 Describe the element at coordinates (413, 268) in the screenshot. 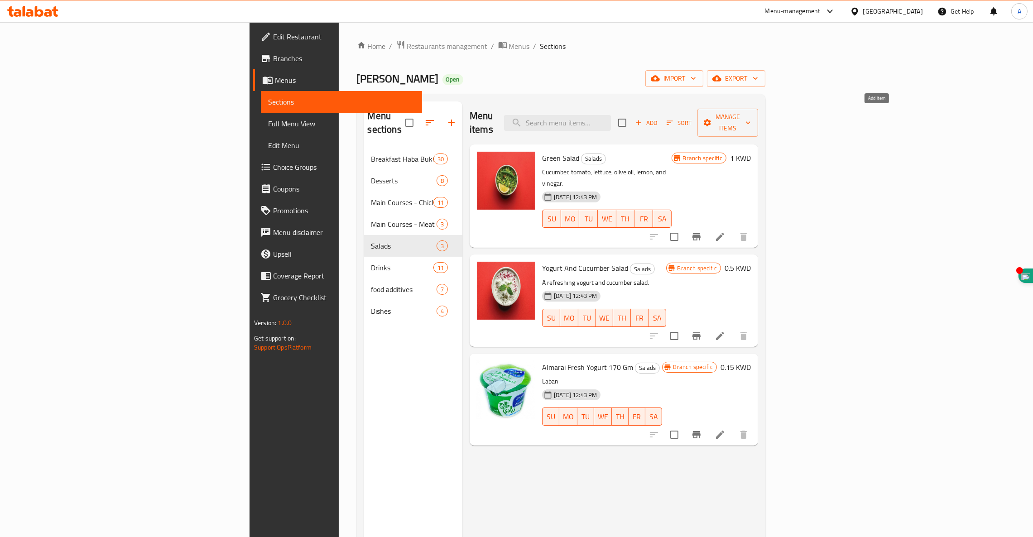

I see `div: Drinks11` at that location.